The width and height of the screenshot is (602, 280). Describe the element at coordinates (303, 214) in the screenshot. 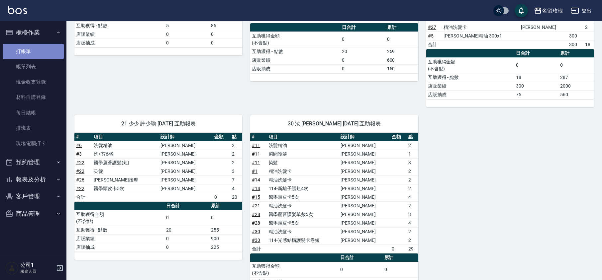

I see `td: 醫學蘆薈護髮單敷5次` at that location.